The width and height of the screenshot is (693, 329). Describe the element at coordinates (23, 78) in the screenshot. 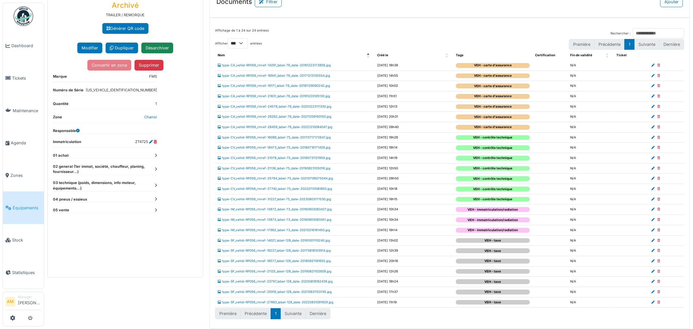

I see `a: Tickets` at that location.